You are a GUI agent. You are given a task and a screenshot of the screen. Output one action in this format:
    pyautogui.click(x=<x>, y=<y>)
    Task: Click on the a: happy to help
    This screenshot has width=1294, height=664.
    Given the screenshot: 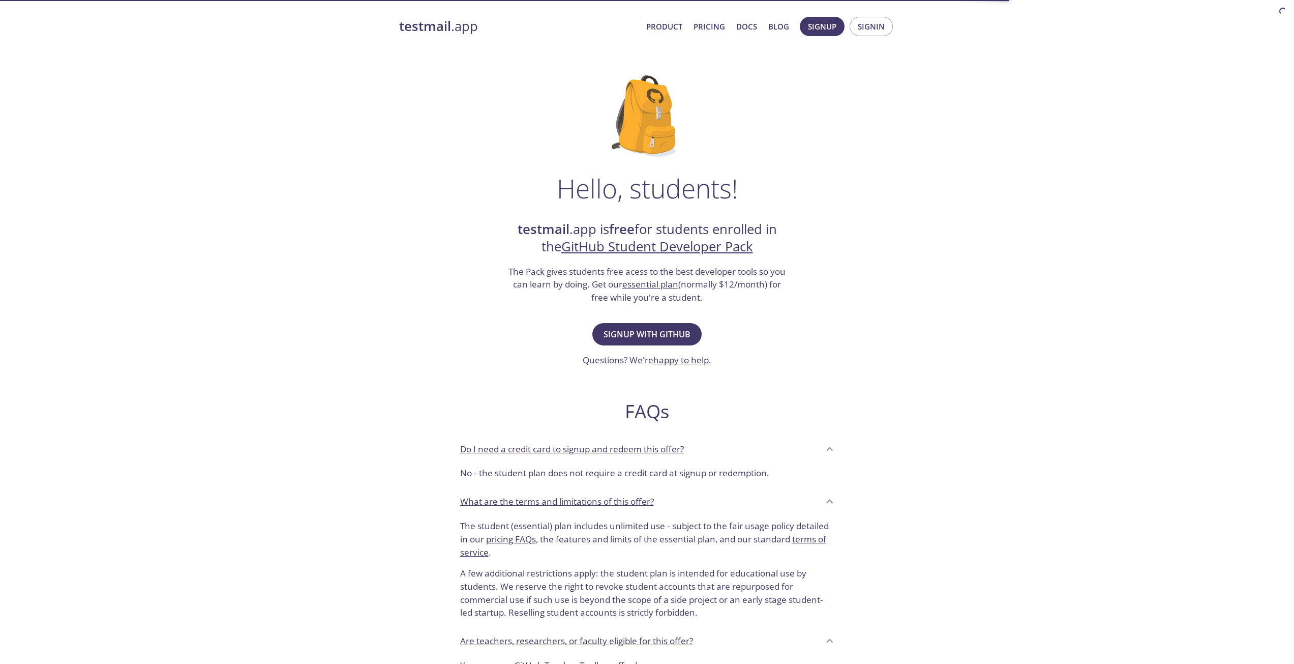 What is the action you would take?
    pyautogui.click(x=681, y=359)
    